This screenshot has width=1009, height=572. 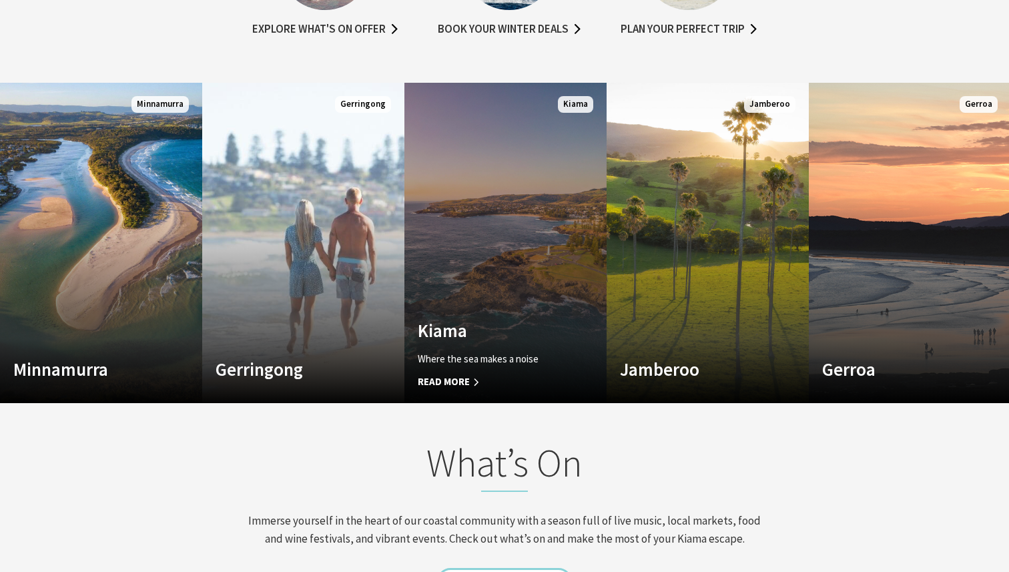 I want to click on p: Where the sea makes a noise, so click(x=490, y=359).